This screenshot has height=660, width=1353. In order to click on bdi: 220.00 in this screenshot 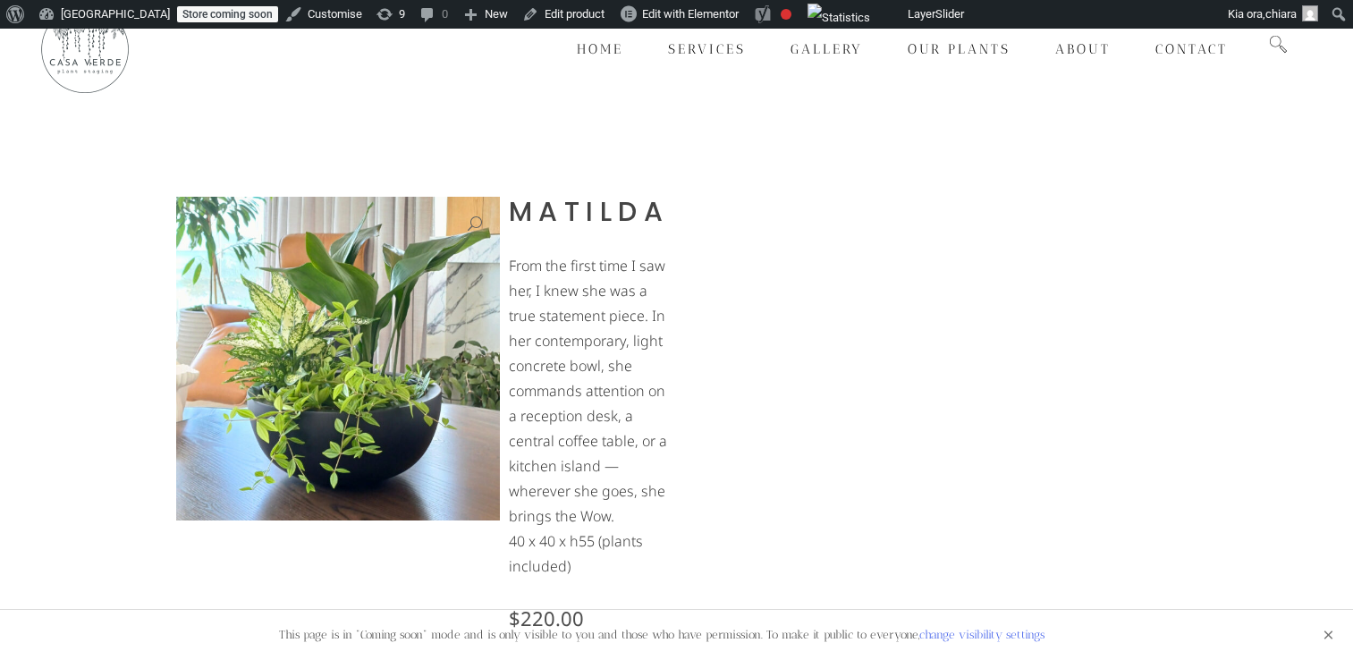, I will do `click(547, 618)`.